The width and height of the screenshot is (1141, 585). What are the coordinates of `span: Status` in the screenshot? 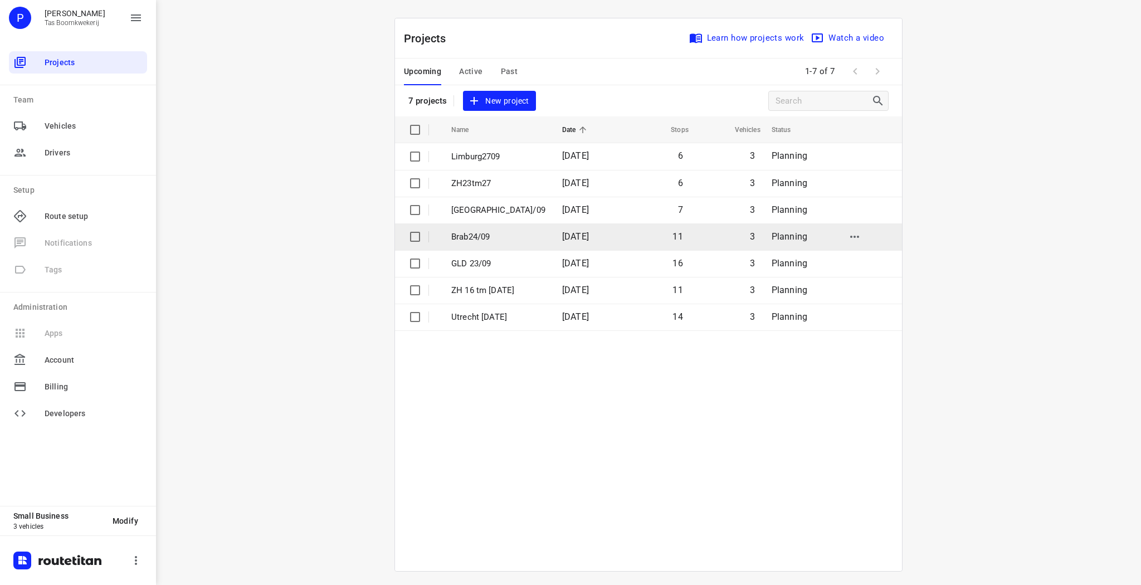 It's located at (788, 130).